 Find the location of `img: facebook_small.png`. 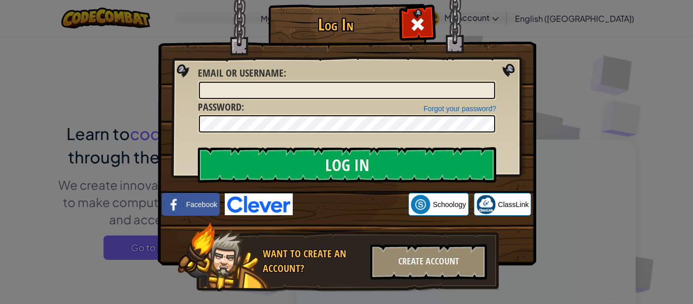

img: facebook_small.png is located at coordinates (174, 204).